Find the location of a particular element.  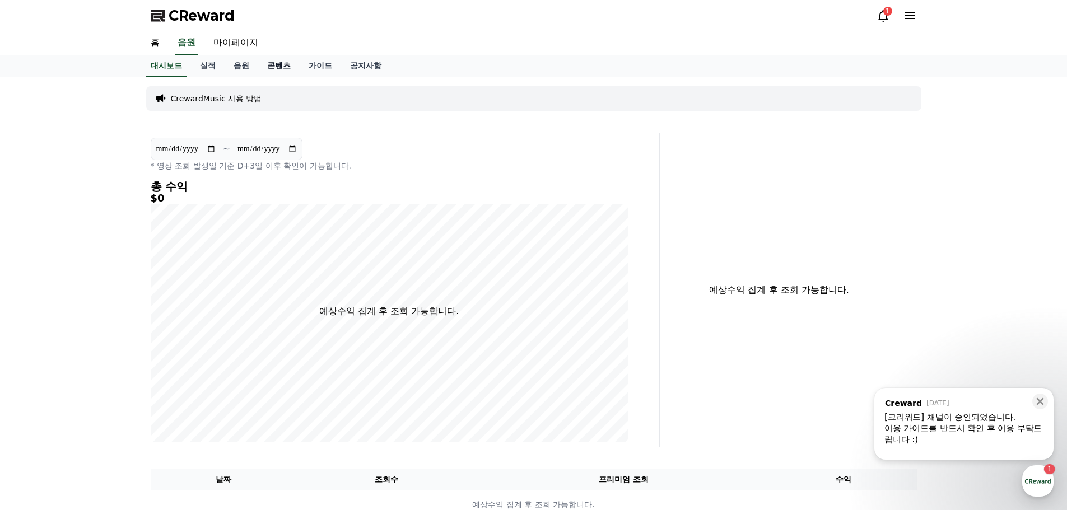

a: CReward is located at coordinates (193, 16).